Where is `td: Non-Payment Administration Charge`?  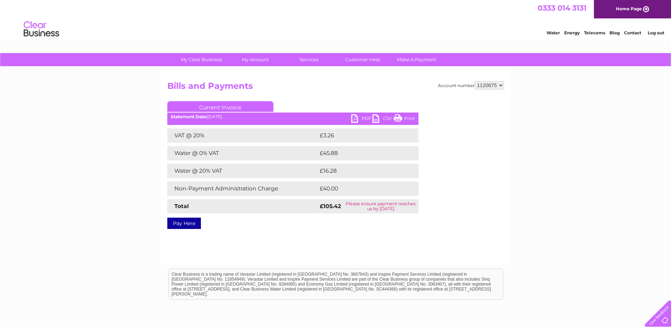 td: Non-Payment Administration Charge is located at coordinates (243, 189).